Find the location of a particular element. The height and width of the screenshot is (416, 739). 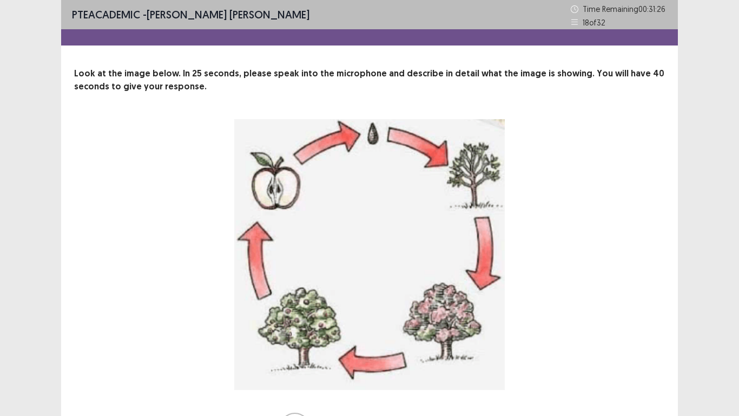

img: image-description is located at coordinates (370, 254).